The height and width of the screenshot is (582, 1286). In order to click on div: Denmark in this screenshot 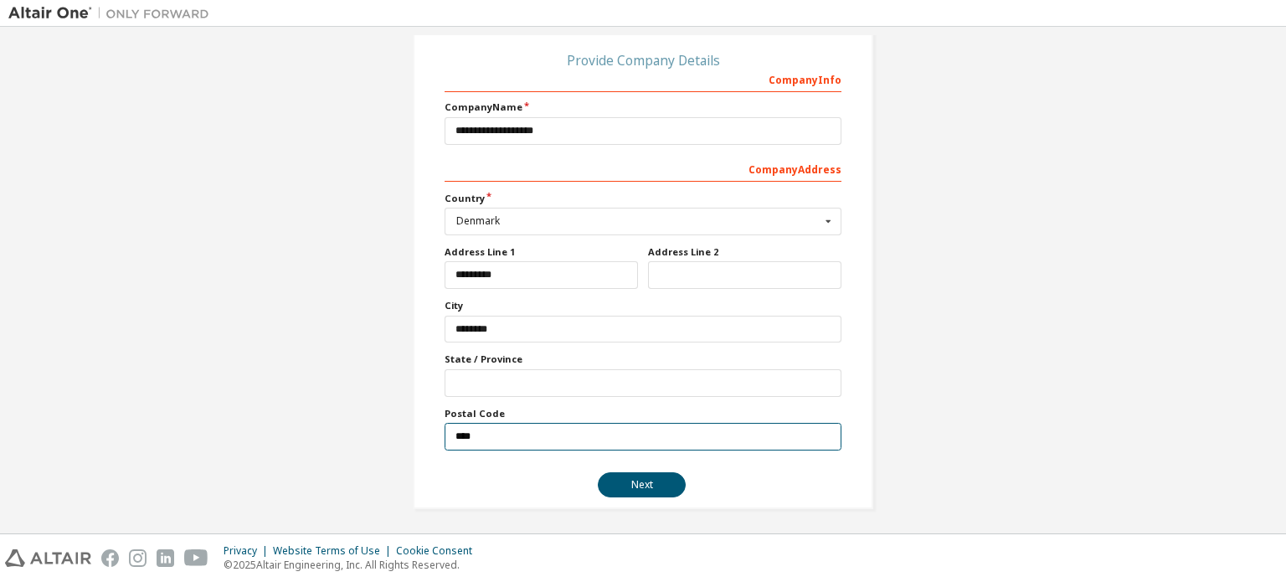, I will do `click(638, 221)`.